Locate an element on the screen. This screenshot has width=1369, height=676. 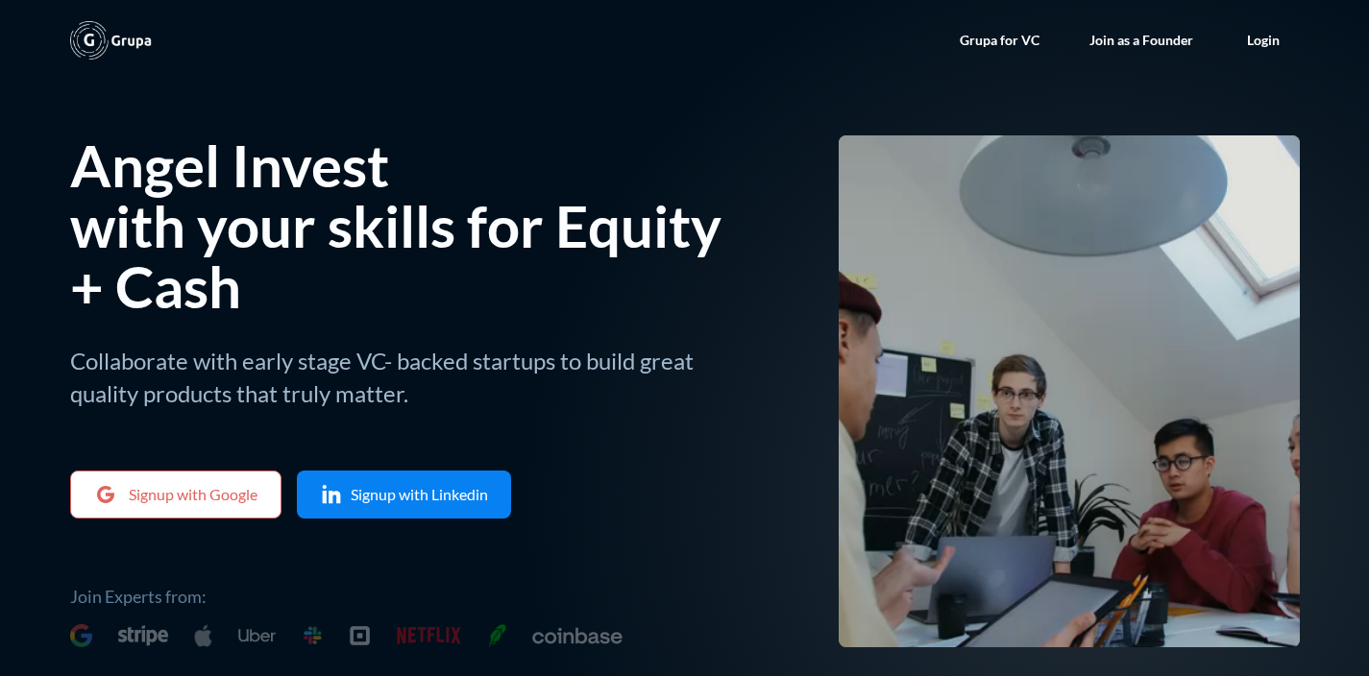
a: Login is located at coordinates (1263, 40).